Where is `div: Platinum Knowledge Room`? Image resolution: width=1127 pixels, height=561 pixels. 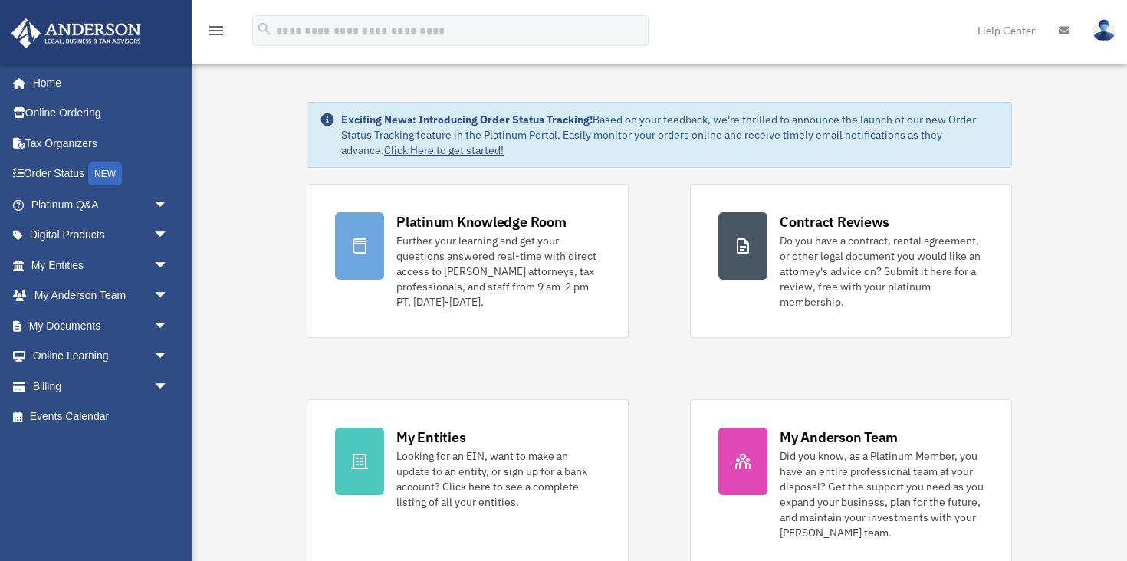
div: Platinum Knowledge Room is located at coordinates (481, 222).